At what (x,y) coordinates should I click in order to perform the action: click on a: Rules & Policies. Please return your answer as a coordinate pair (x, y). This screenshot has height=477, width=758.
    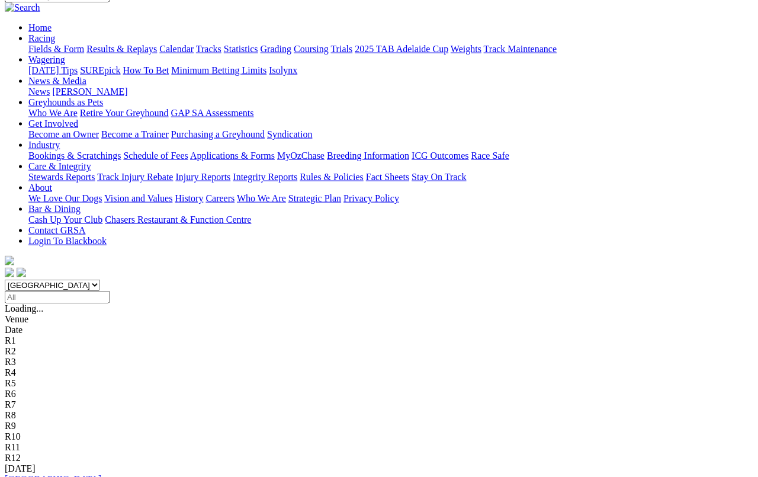
    Looking at the image, I should click on (332, 176).